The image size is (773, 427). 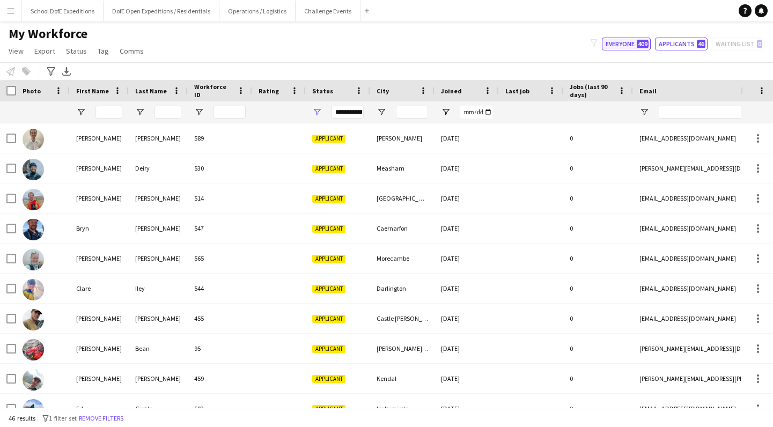 I want to click on div: Darlington, so click(x=402, y=288).